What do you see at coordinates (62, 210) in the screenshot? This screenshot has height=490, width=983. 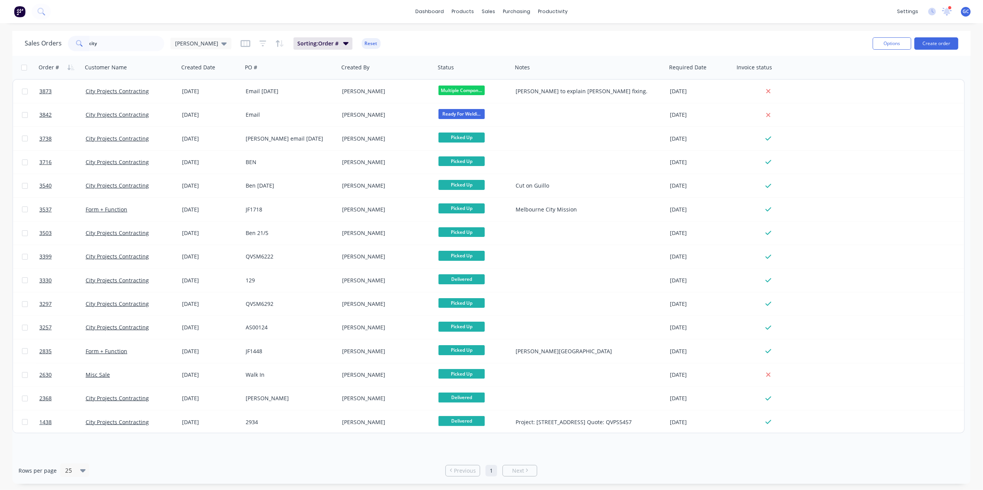 I see `a: 3537` at bounding box center [62, 210].